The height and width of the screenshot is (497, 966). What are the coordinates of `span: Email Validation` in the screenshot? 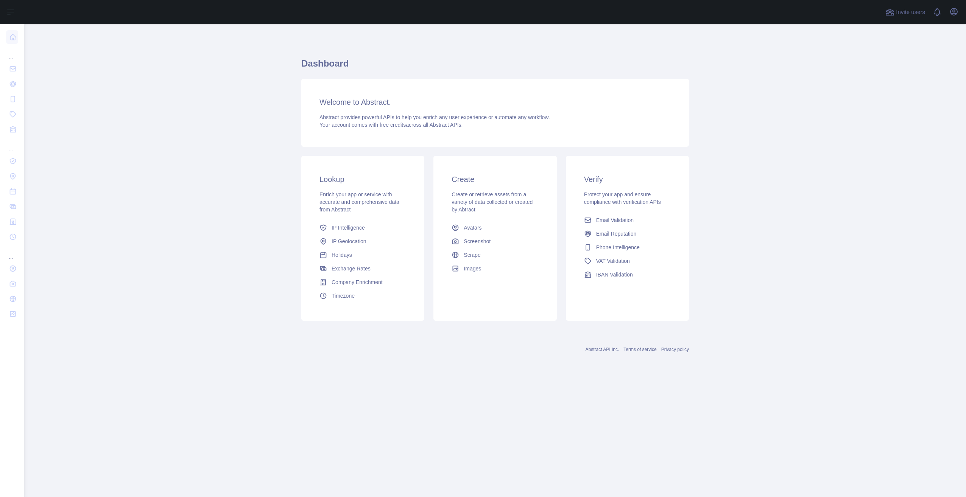 It's located at (614, 220).